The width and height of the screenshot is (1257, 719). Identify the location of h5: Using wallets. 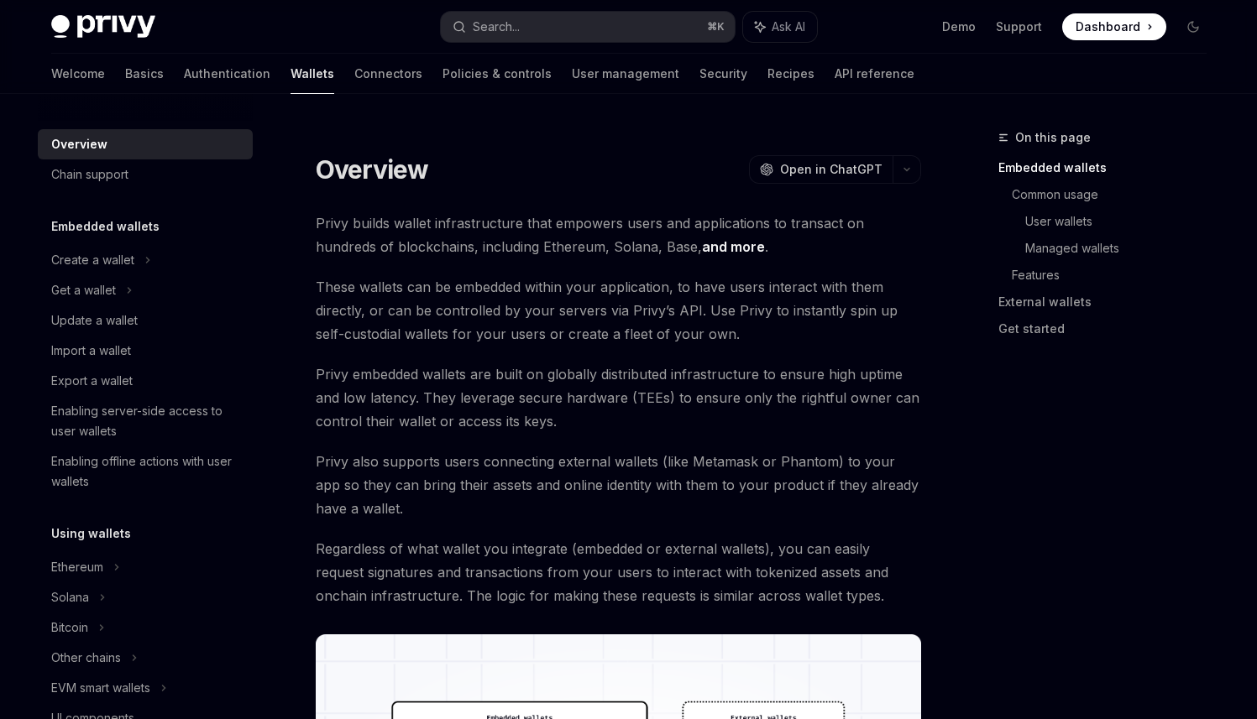
(91, 534).